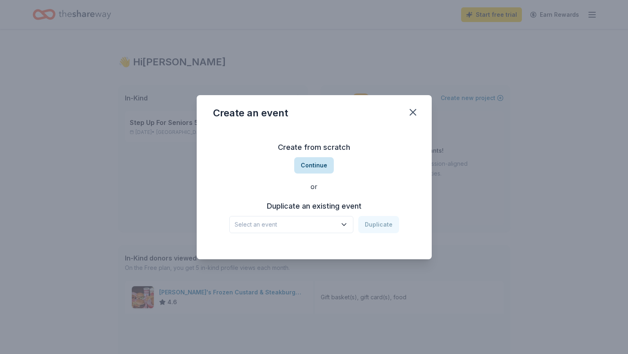 Image resolution: width=628 pixels, height=354 pixels. Describe the element at coordinates (291, 224) in the screenshot. I see `button: Select an event` at that location.